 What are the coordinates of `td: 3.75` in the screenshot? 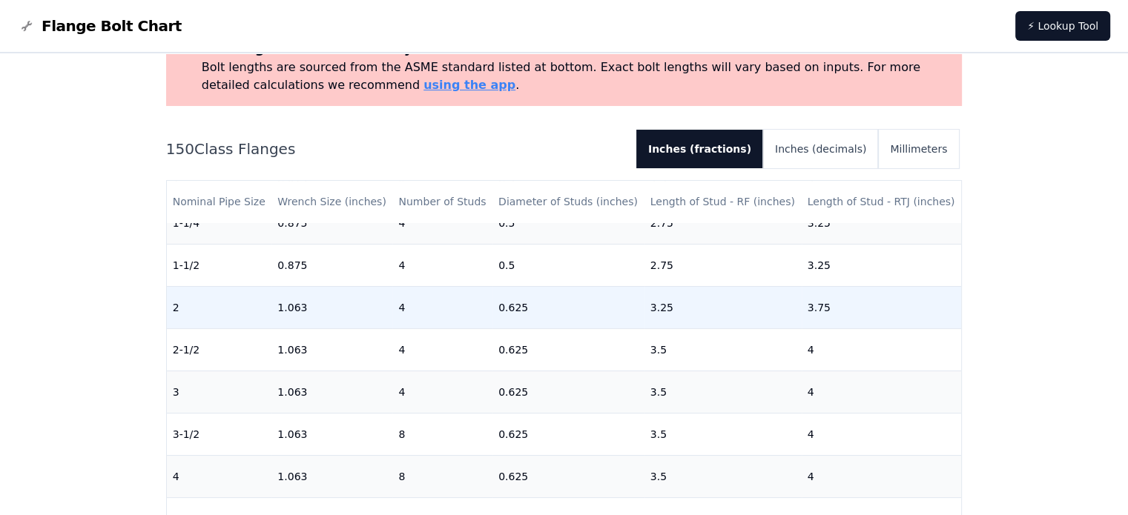 It's located at (882, 307).